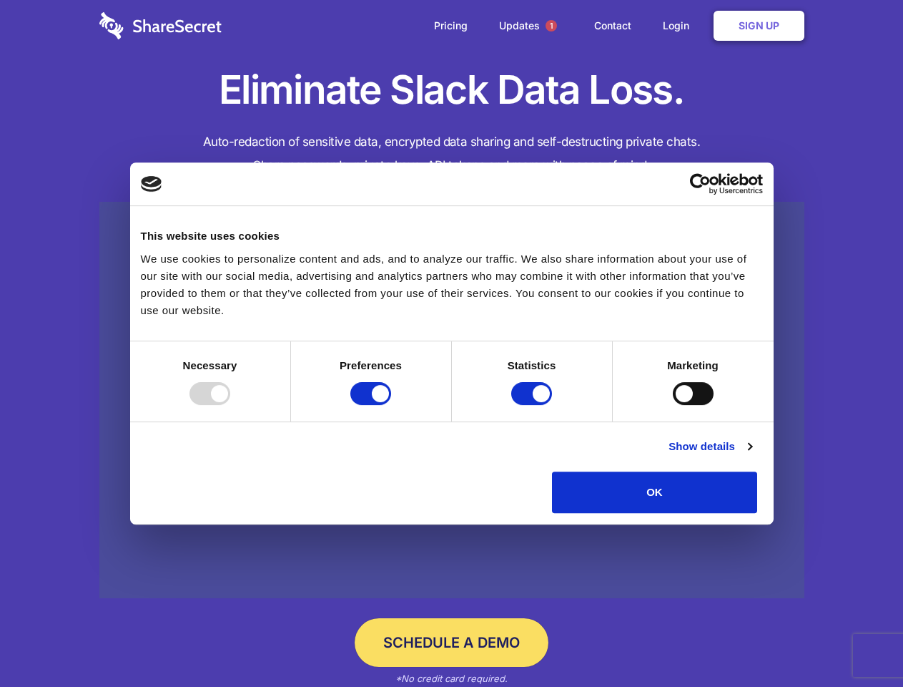 This screenshot has width=903, height=687. What do you see at coordinates (451, 26) in the screenshot?
I see `a: Pricing` at bounding box center [451, 26].